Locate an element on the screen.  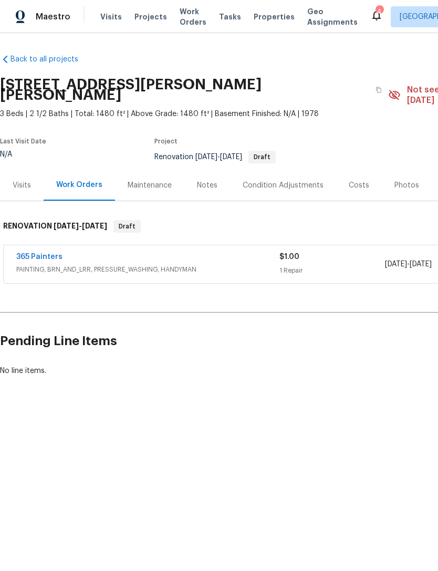
span: Work Orders is located at coordinates (193, 17).